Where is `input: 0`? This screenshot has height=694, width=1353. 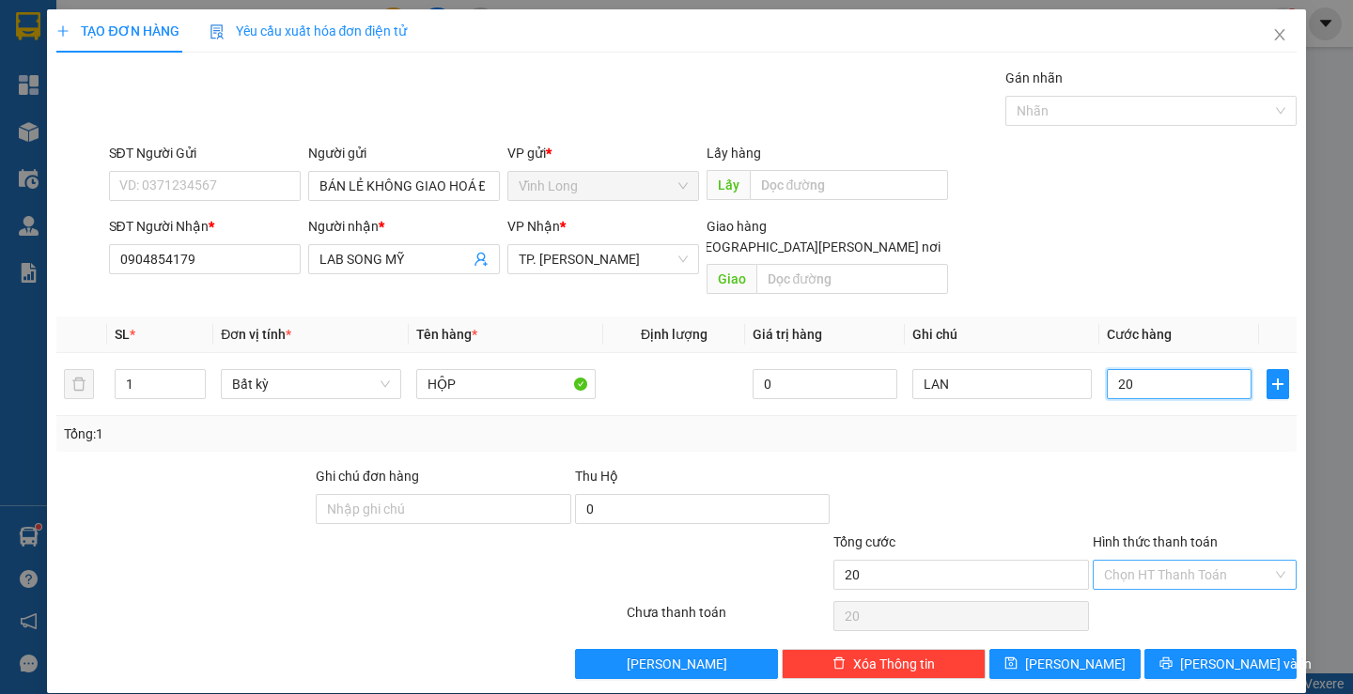
input: 0 is located at coordinates (825, 384).